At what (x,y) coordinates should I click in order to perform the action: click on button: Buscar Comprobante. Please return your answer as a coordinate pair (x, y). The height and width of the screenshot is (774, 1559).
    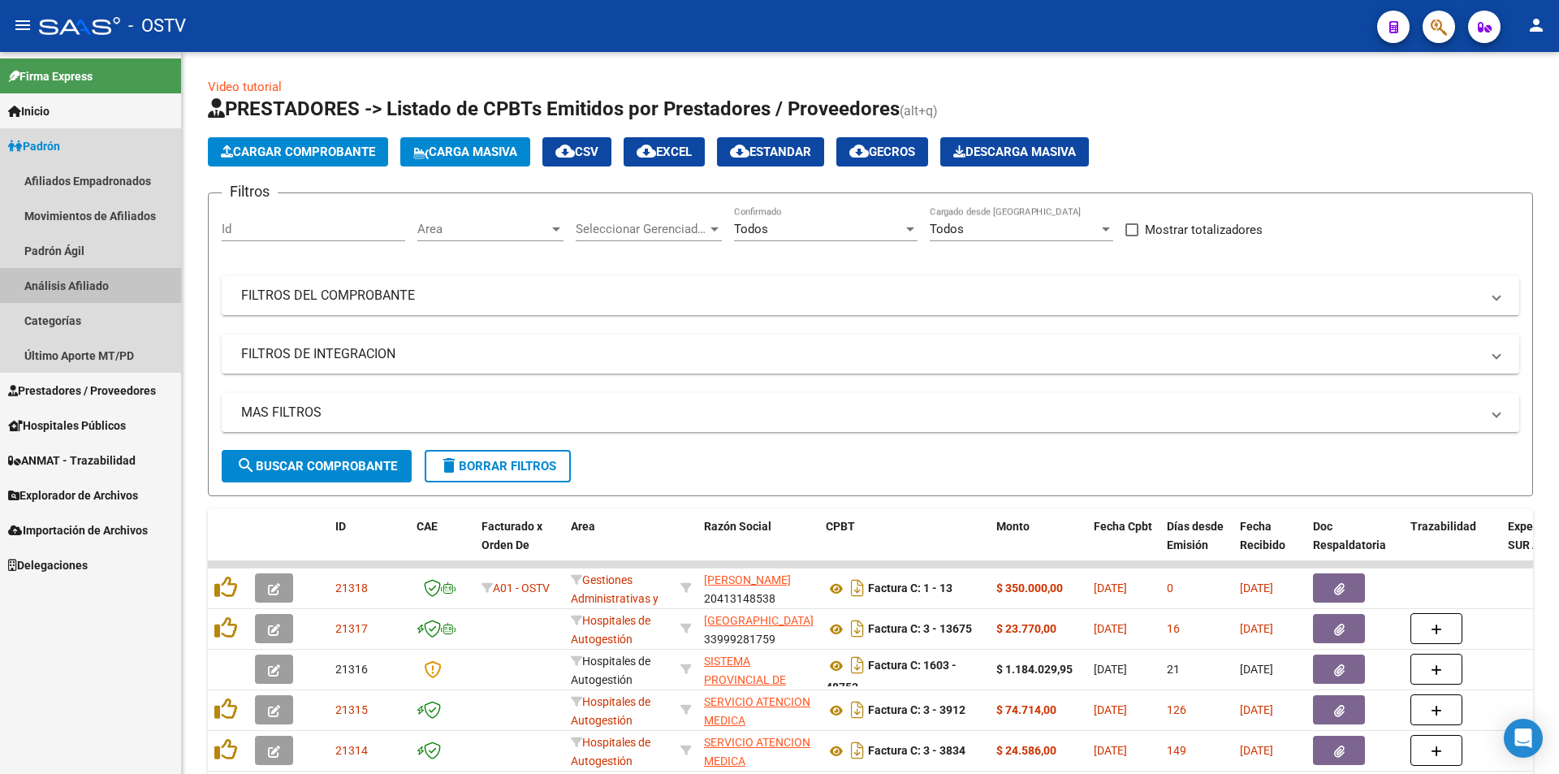
    Looking at the image, I should click on (317, 466).